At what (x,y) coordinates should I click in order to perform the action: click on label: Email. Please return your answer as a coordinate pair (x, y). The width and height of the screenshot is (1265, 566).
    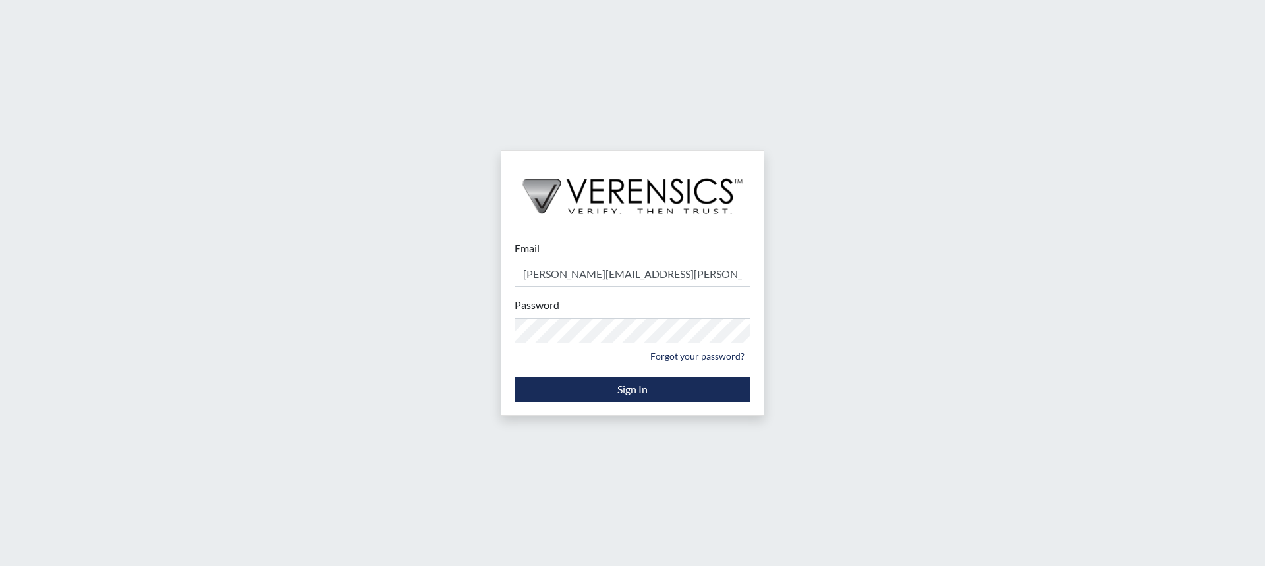
    Looking at the image, I should click on (527, 248).